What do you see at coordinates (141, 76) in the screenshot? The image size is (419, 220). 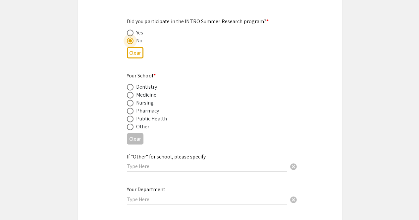 I see `mat-label: Your School` at bounding box center [141, 76].